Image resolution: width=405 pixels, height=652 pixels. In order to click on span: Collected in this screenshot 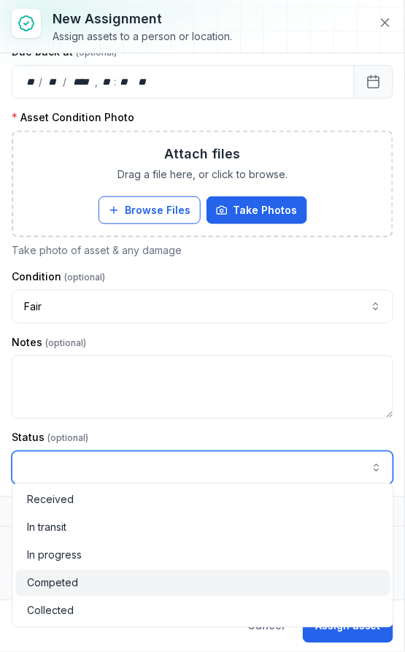, I will do `click(50, 611)`.